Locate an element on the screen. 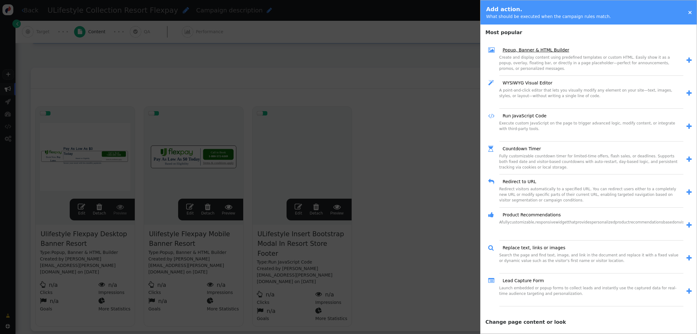 This screenshot has width=697, height=334. div: Fully customizable countdown timer for limited-time offers, flash sales, or deadlines. Supports b... is located at coordinates (592, 164).